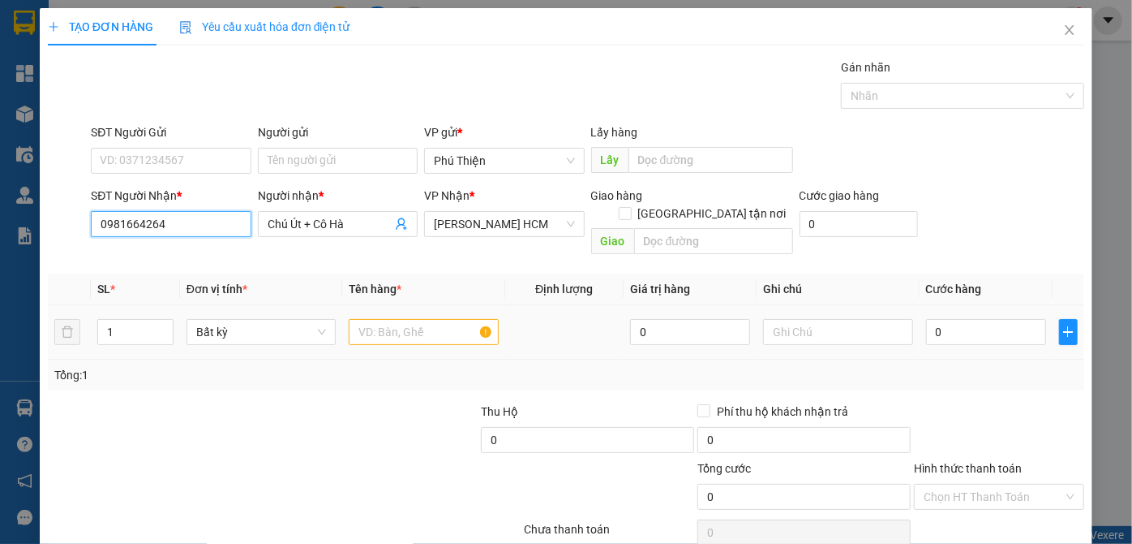  I want to click on input: Ghi Chú, so click(838, 332).